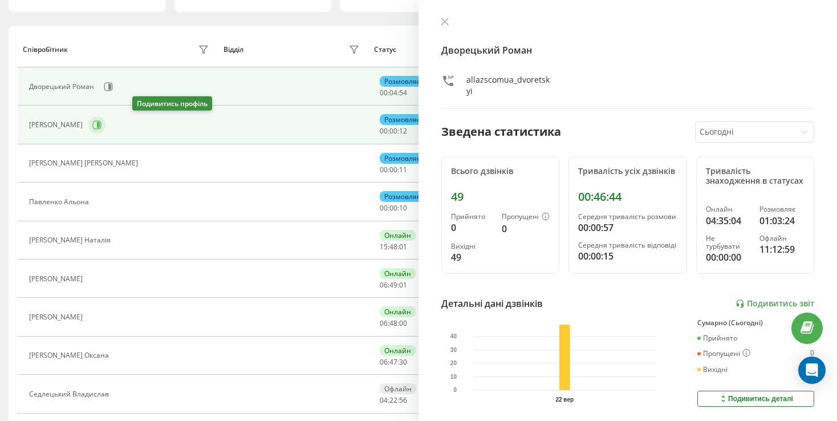 Image resolution: width=837 pixels, height=421 pixels. I want to click on div: 00:00:00, so click(728, 257).